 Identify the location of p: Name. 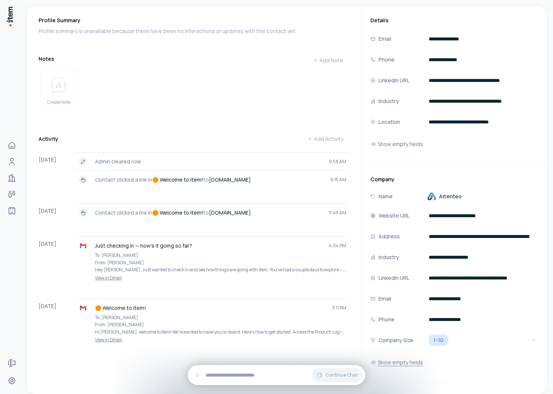
(385, 197).